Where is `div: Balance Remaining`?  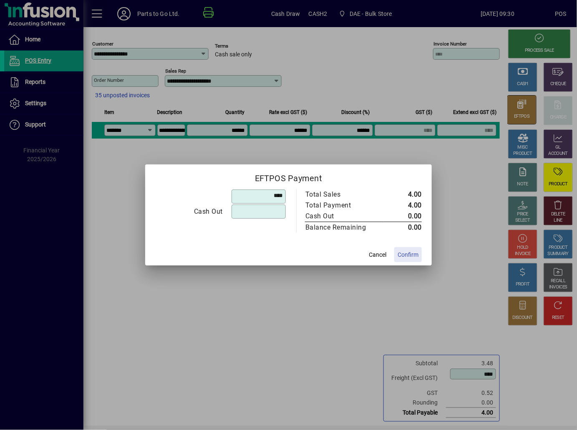 div: Balance Remaining is located at coordinates (341, 227).